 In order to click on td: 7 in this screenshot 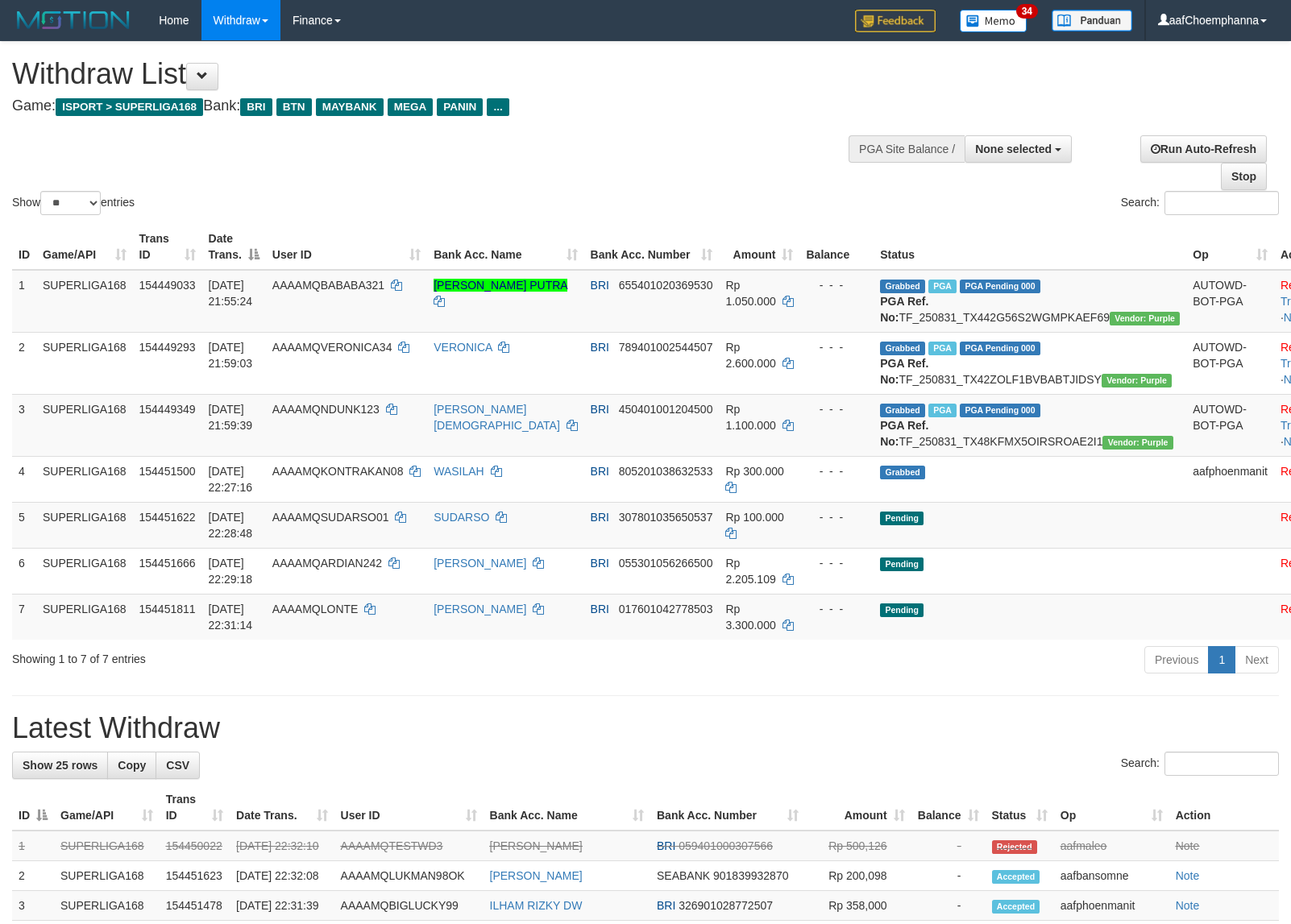, I will do `click(24, 616)`.